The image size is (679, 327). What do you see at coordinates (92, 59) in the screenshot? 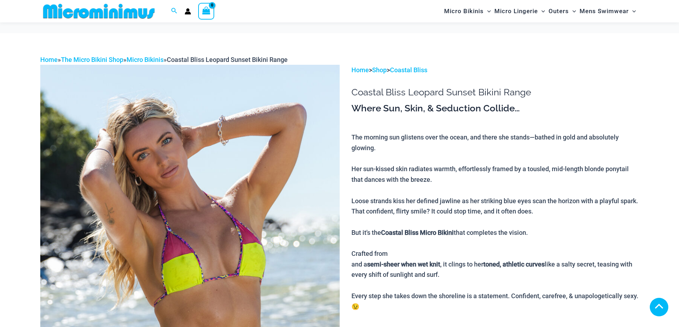
I see `a: The Micro Bikini Shop` at bounding box center [92, 59].